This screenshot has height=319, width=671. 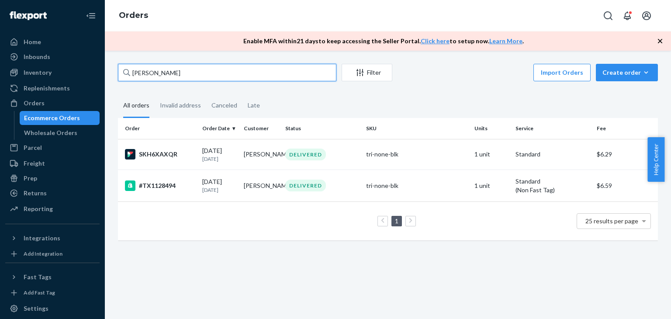 I want to click on div: (Non Fast Tag), so click(x=552, y=190).